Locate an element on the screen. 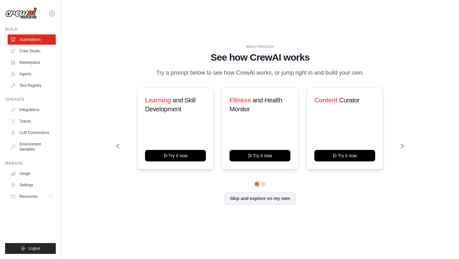  span: Learning is located at coordinates (158, 100).